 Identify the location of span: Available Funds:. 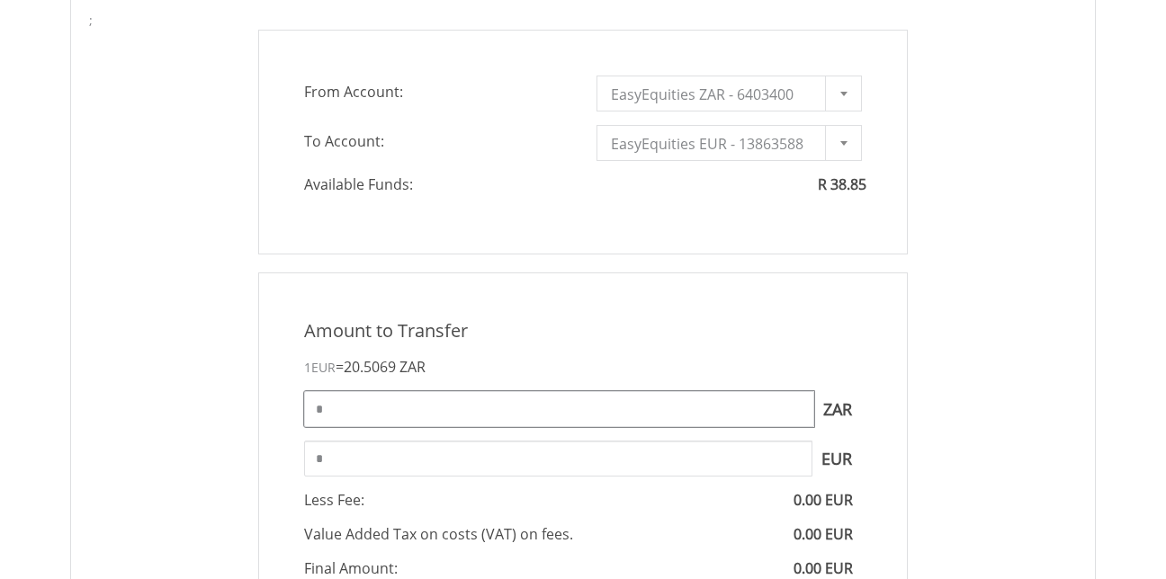
(436, 184).